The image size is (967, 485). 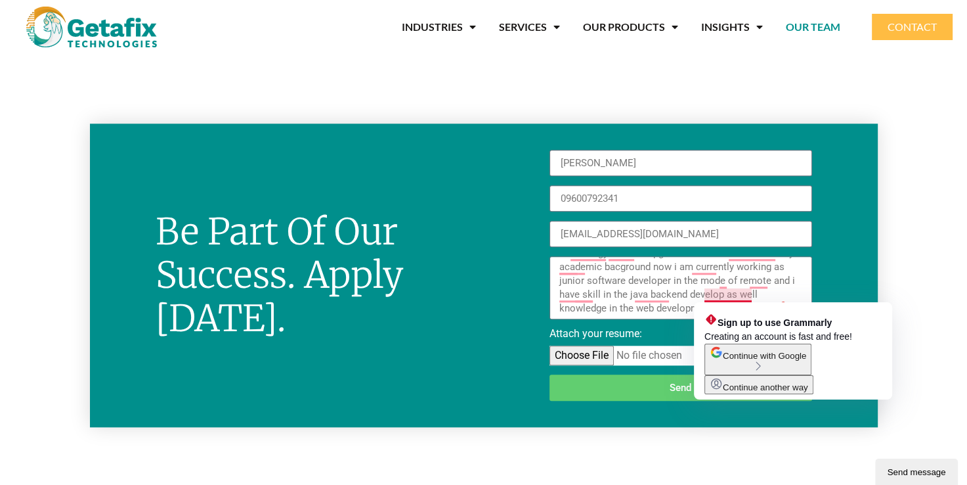 I want to click on nav: Menu, so click(x=515, y=27).